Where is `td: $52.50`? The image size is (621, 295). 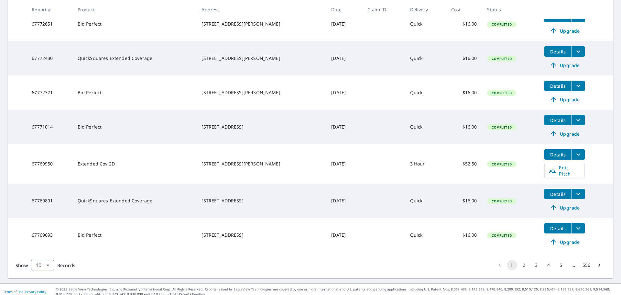
td: $52.50 is located at coordinates (464, 164).